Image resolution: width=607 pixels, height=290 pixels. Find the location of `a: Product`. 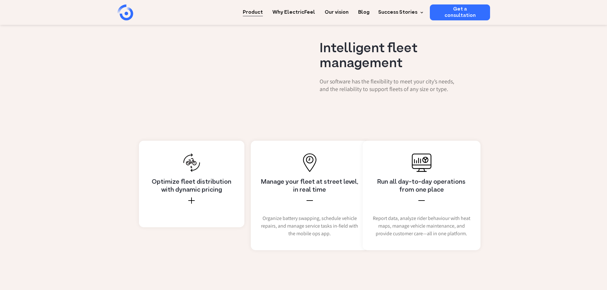

a: Product is located at coordinates (253, 10).